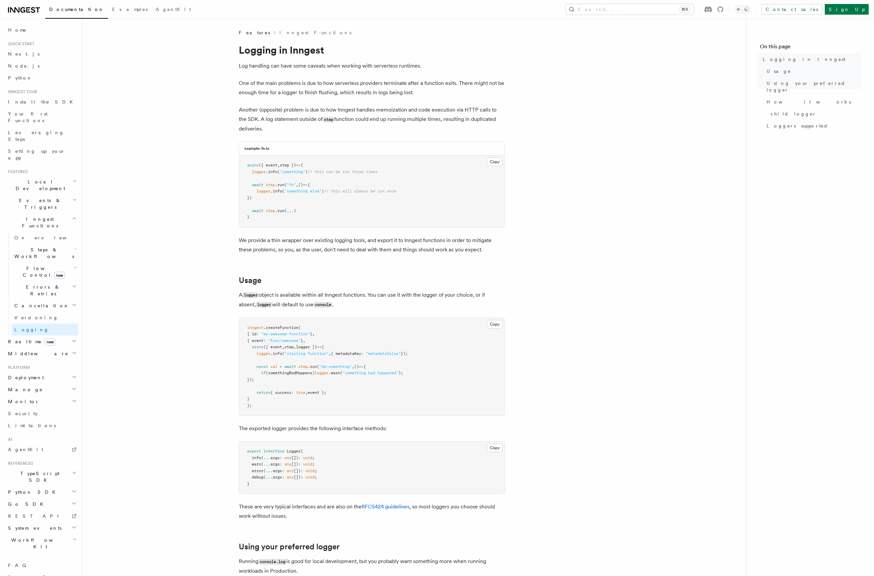 The height and width of the screenshot is (576, 874). Describe the element at coordinates (372, 119) in the screenshot. I see `p: Another (opposite) problem is due to how Inngest handles memoization and code execution via HTTP ...` at that location.